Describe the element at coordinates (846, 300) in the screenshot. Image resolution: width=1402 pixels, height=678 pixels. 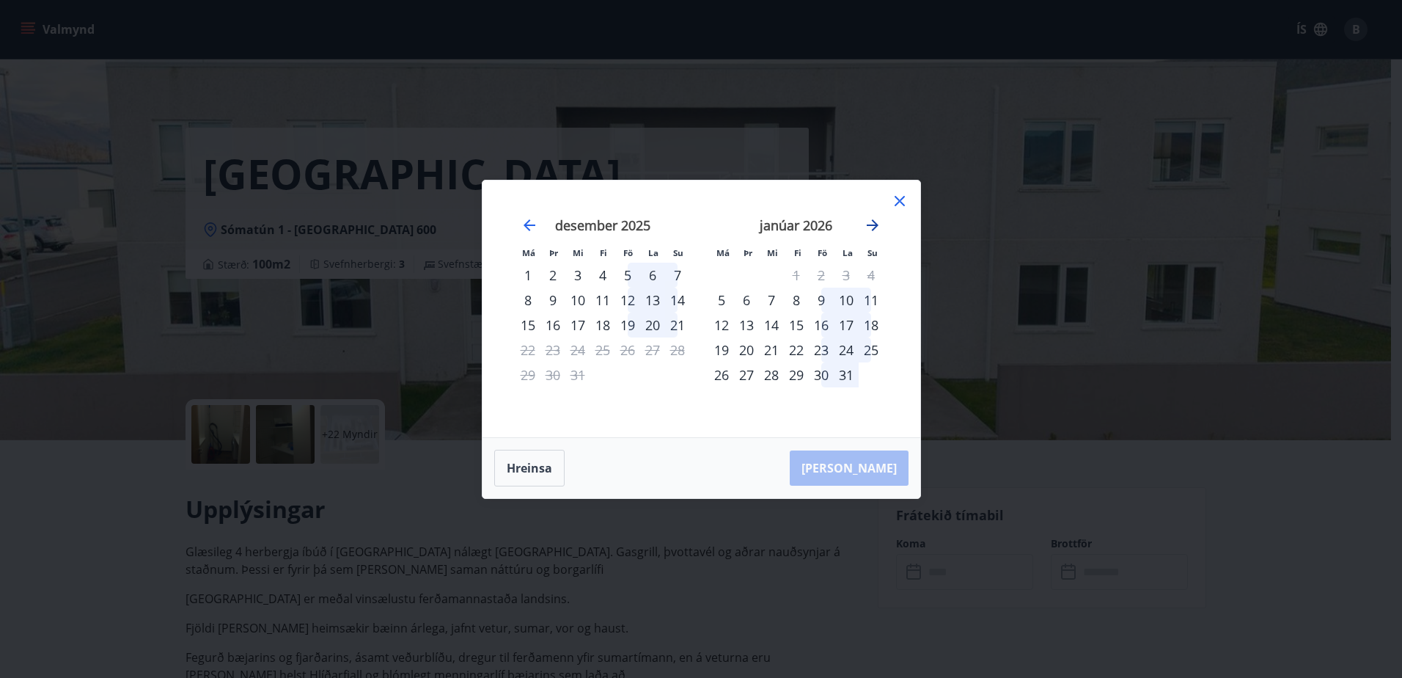
I see `td: Choose laugardagur, 10. janúar 2026 as your check-in date. It’s available.` at that location.